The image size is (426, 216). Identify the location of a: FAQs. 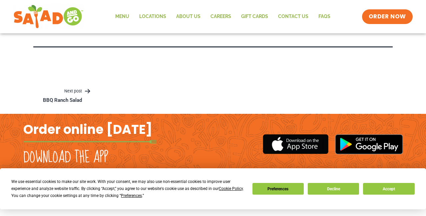
(324, 17).